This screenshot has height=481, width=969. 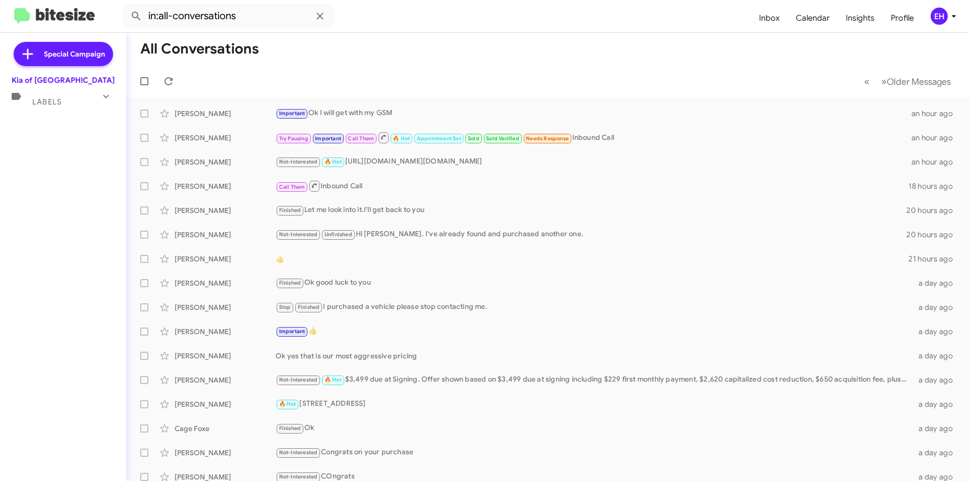 I want to click on span: Insights, so click(x=860, y=18).